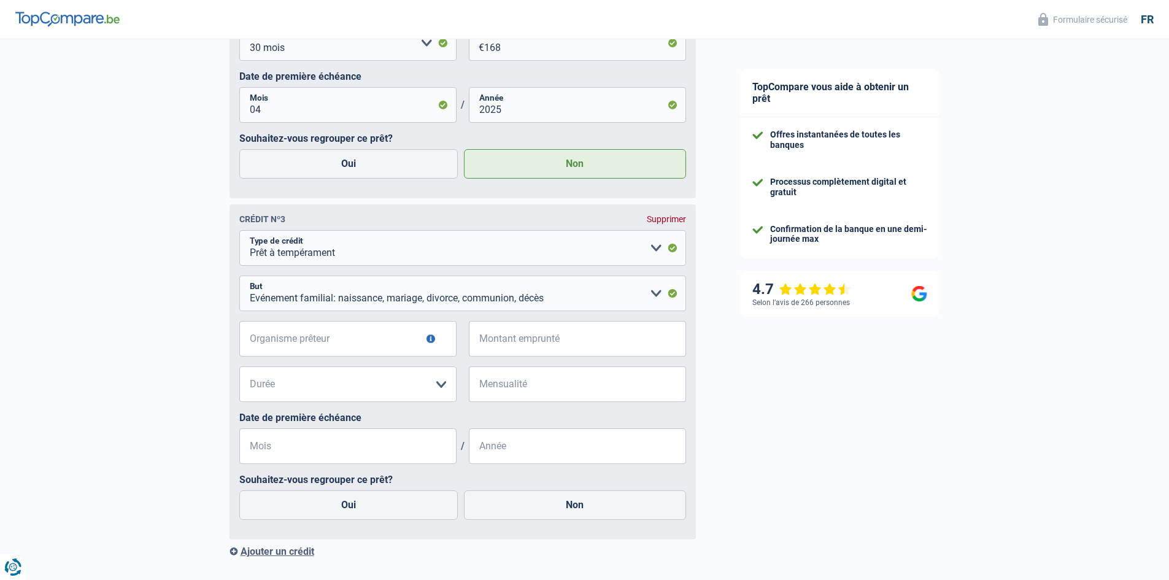 This screenshot has height=580, width=1169. Describe the element at coordinates (801, 302) in the screenshot. I see `div: Selon l’avis de 266 personnes` at that location.